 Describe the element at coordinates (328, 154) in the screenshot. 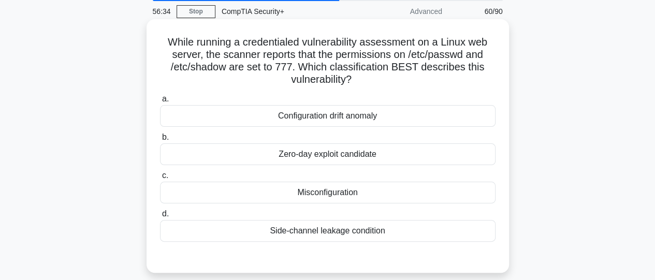

I see `div: Zero-day exploit candidate` at that location.